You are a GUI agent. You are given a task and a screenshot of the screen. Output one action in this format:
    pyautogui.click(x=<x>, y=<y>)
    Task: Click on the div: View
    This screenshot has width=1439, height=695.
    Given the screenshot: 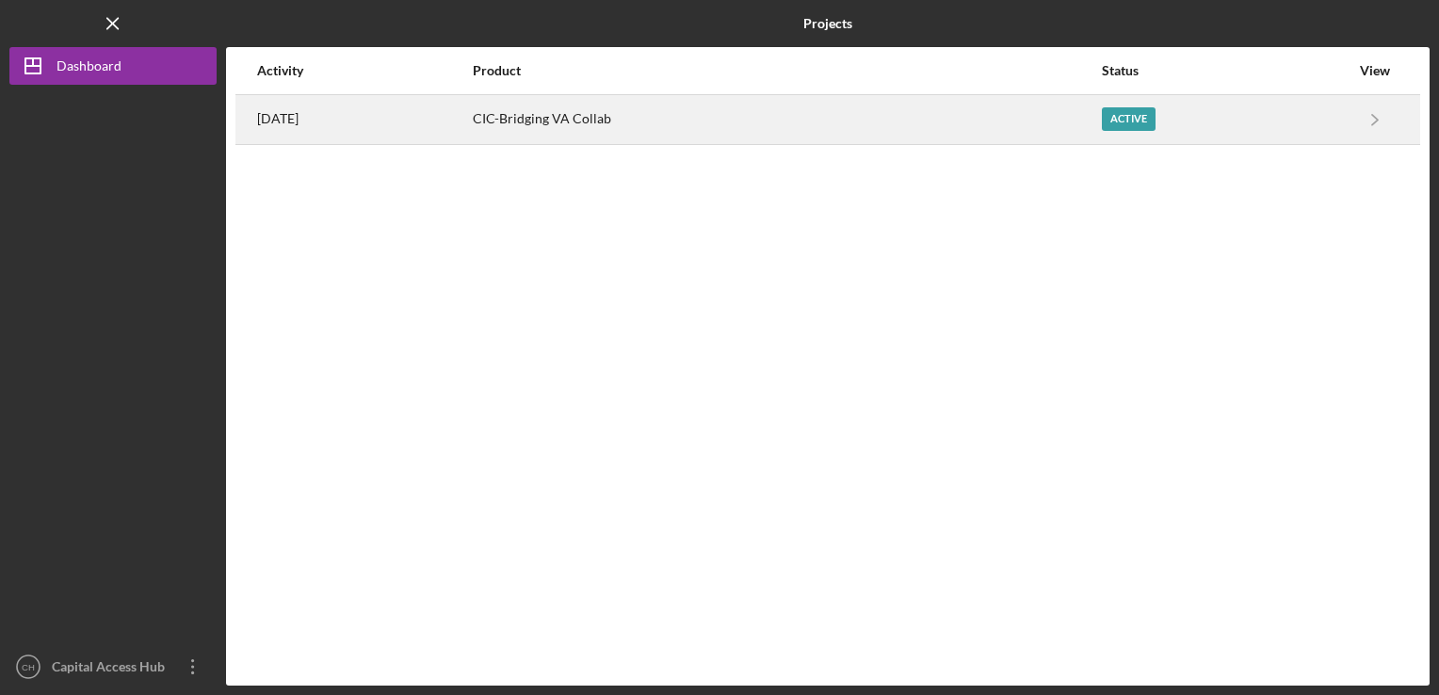 What is the action you would take?
    pyautogui.click(x=1375, y=71)
    